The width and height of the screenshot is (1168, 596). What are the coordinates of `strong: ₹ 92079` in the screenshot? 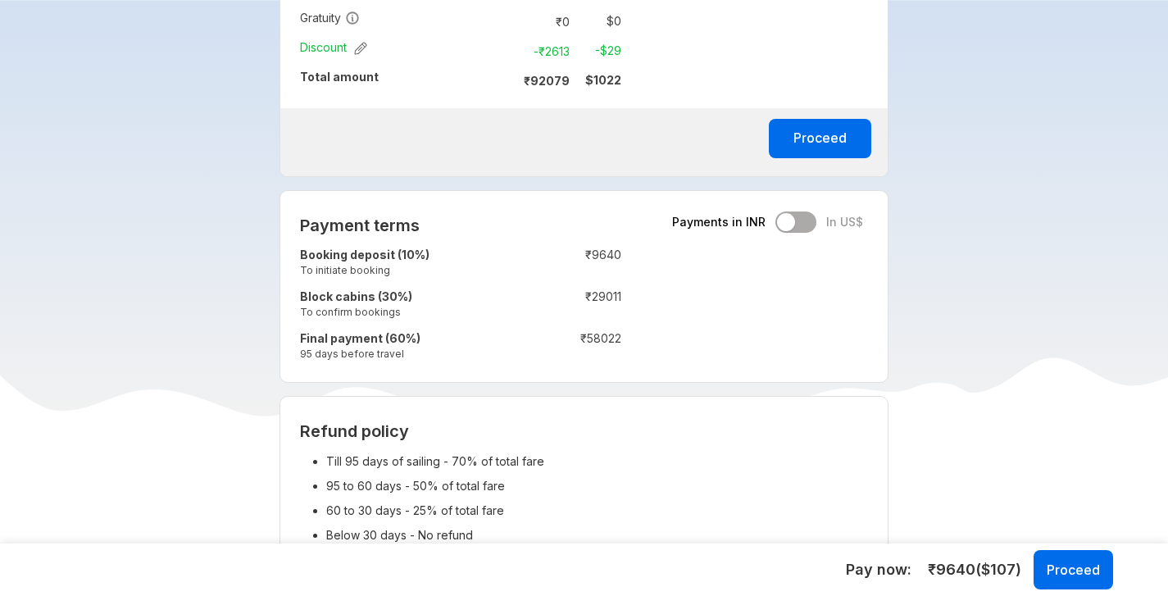 It's located at (547, 80).